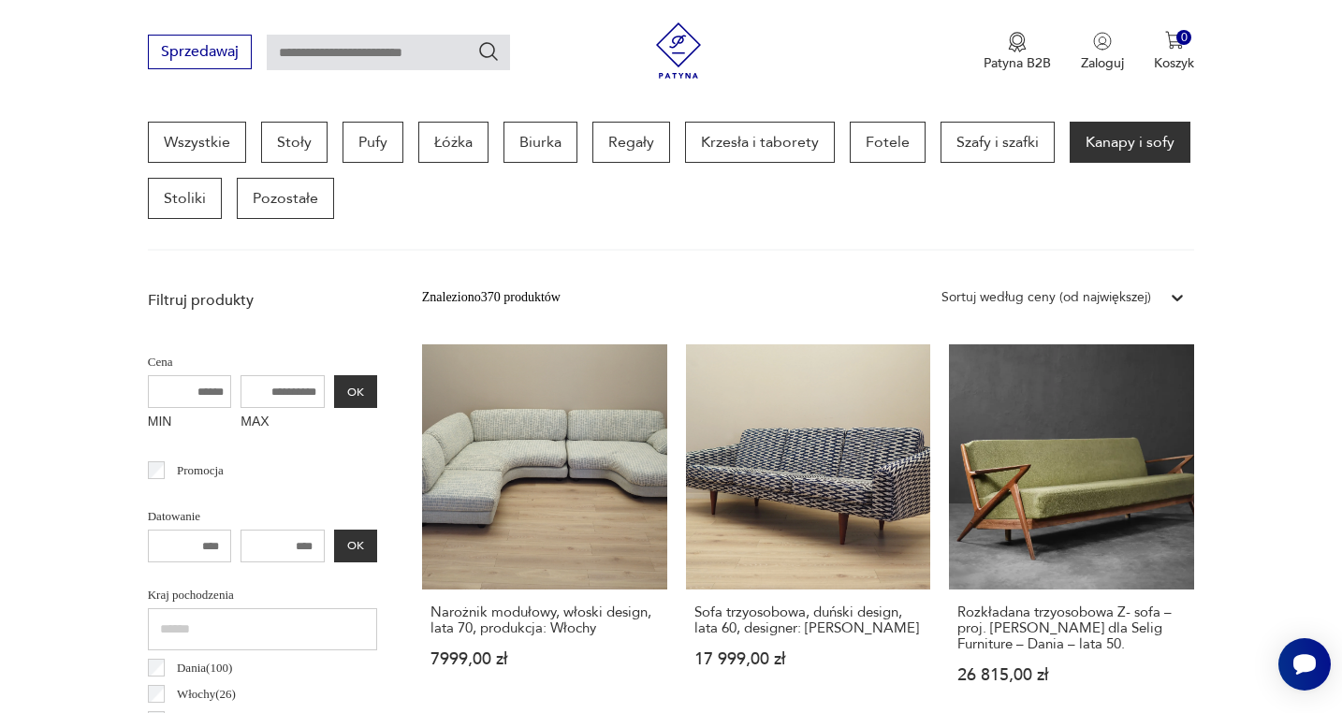 Image resolution: width=1342 pixels, height=713 pixels. I want to click on p: Pozostałe, so click(286, 198).